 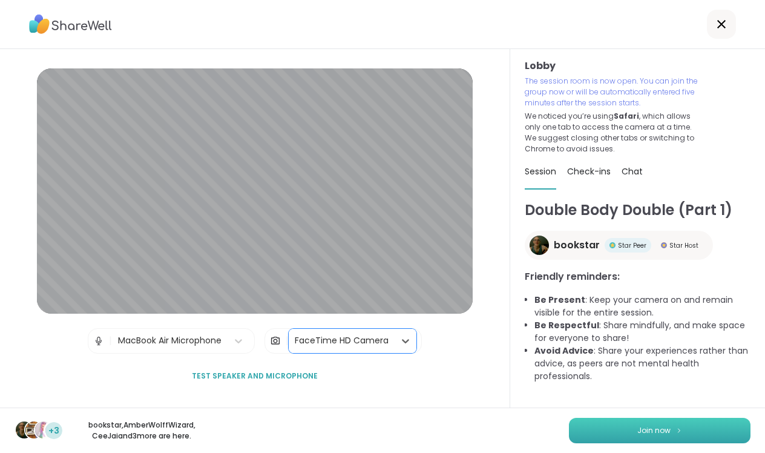 What do you see at coordinates (255, 376) in the screenshot?
I see `button: Test speaker and microphone` at bounding box center [255, 376].